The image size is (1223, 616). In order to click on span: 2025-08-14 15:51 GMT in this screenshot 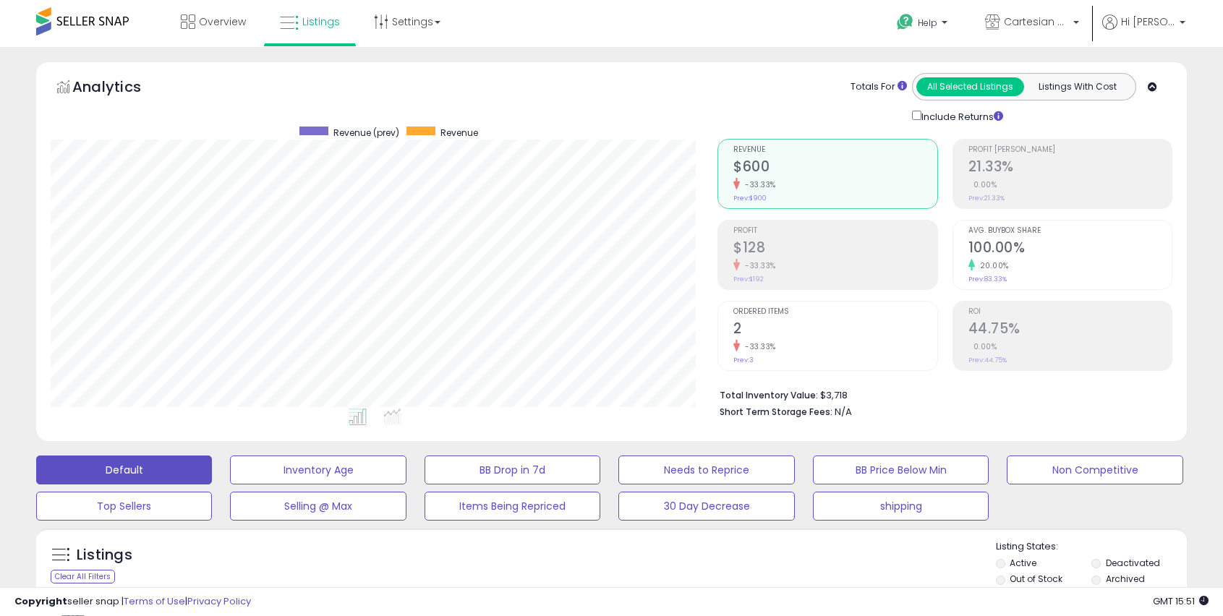, I will do `click(1180, 601)`.